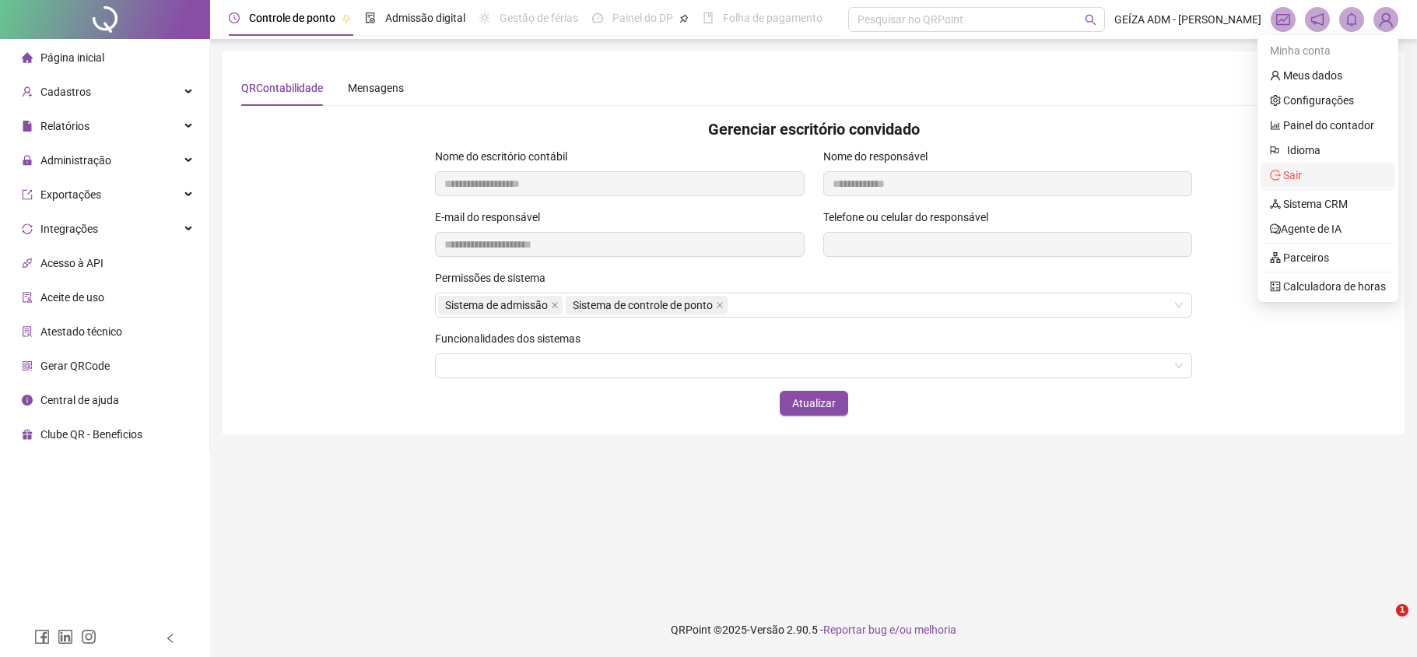  Describe the element at coordinates (27, 400) in the screenshot. I see `span: info-circle` at that location.